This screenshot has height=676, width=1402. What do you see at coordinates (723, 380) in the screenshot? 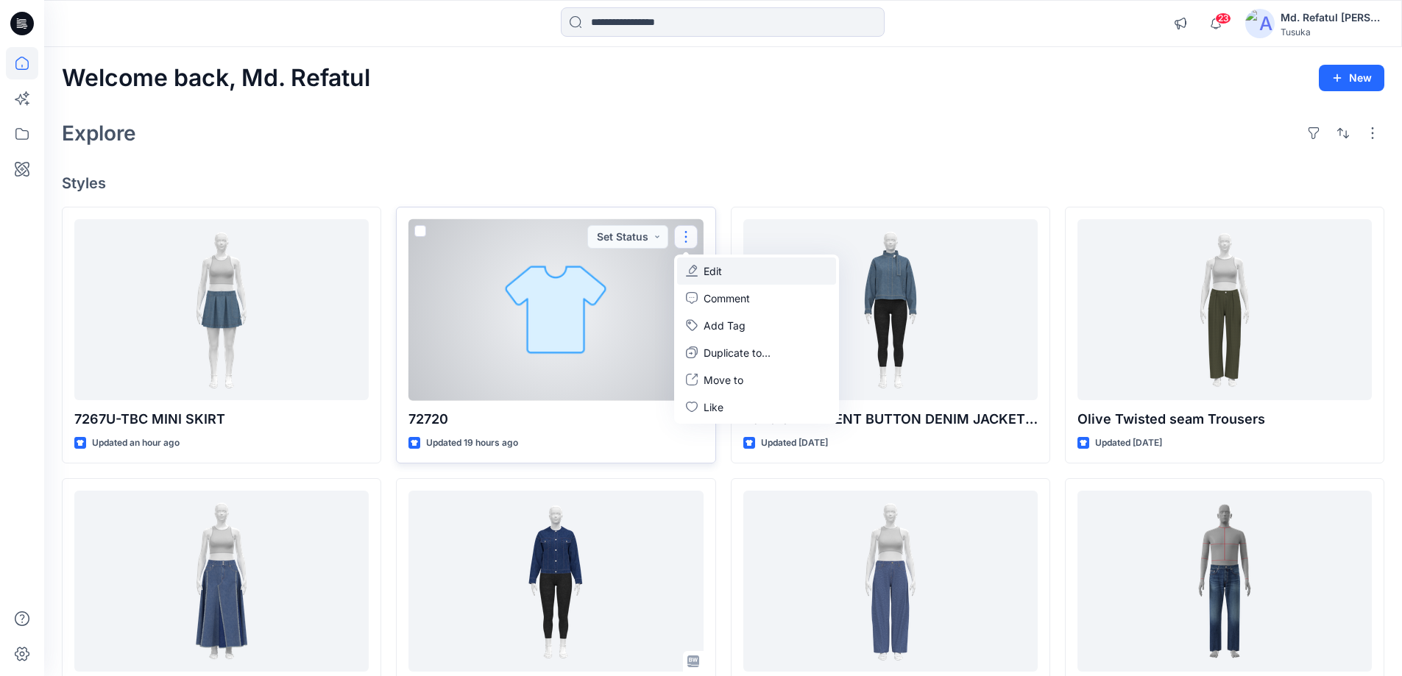
I see `p: Move to` at bounding box center [723, 380].